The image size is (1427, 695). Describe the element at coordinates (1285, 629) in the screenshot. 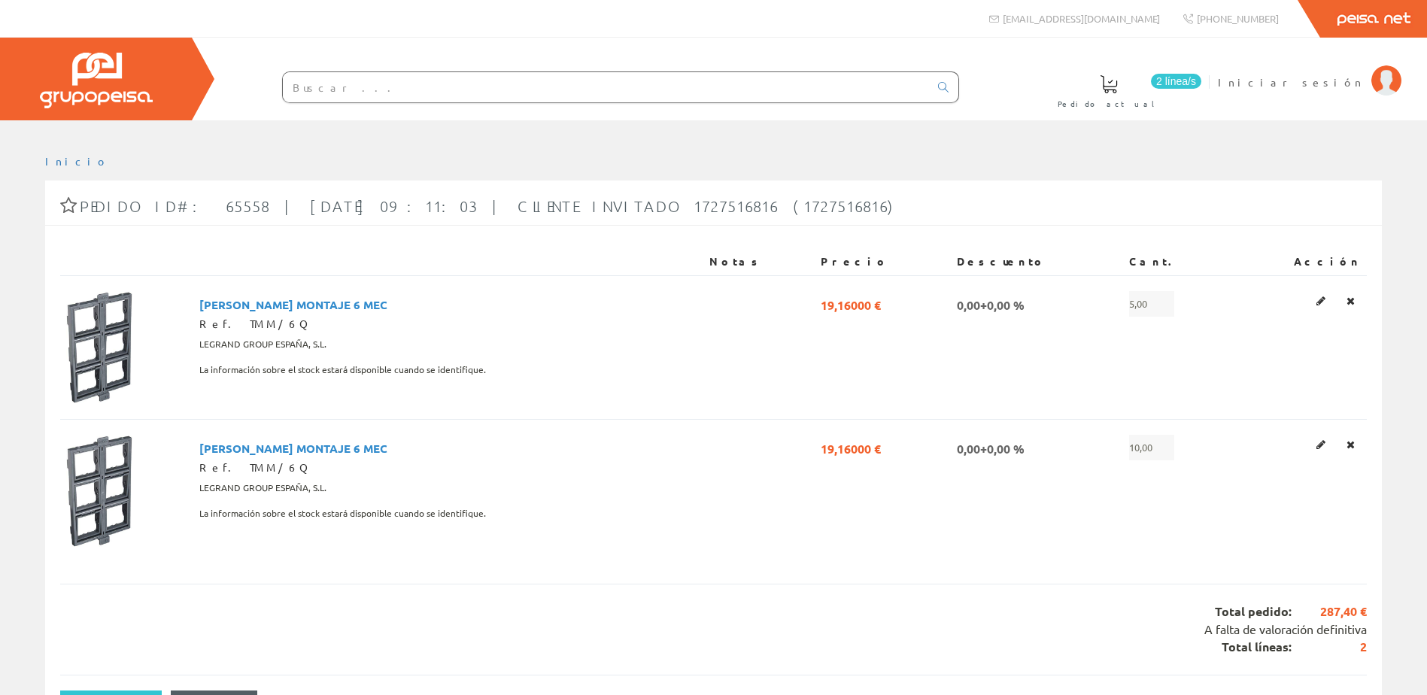

I see `span: A falta de valoración definitiva` at that location.